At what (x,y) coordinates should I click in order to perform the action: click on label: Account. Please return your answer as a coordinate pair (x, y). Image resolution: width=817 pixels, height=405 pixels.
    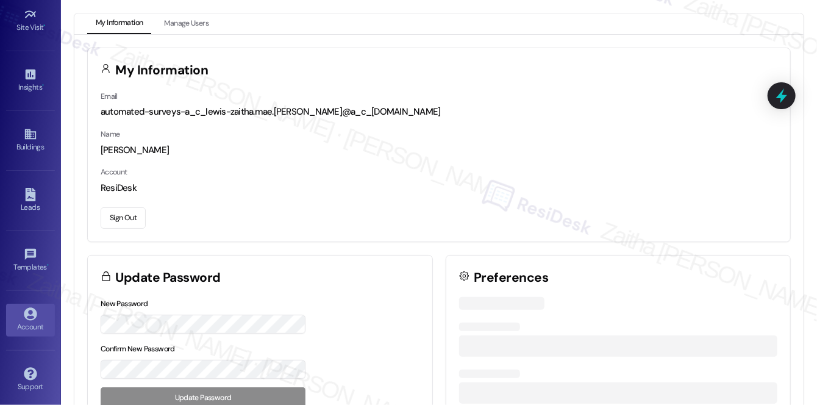
    Looking at the image, I should click on (114, 172).